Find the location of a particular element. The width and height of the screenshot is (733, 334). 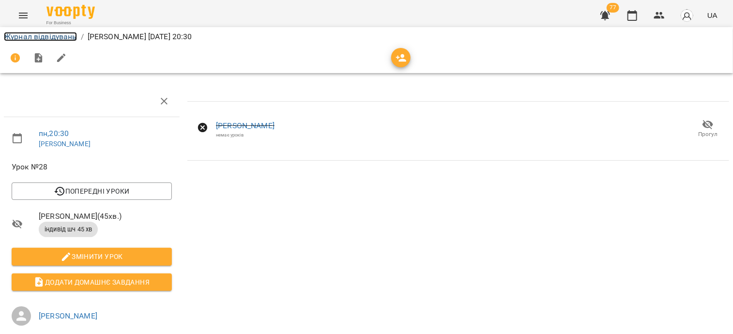

a: Журнал відвідувань is located at coordinates (40, 36).